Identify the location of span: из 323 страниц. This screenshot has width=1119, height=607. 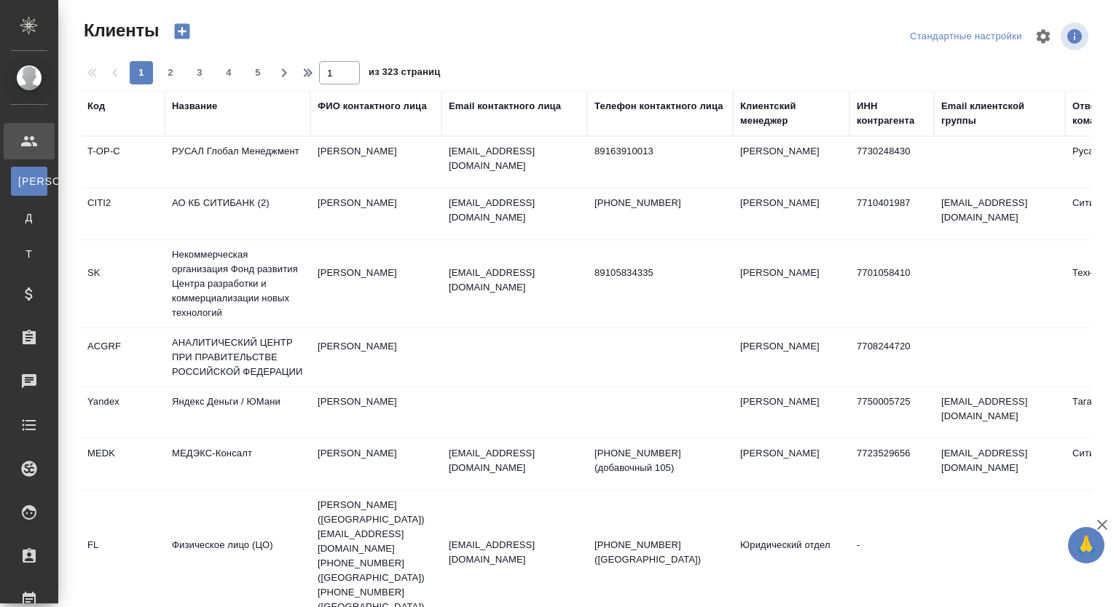
(404, 74).